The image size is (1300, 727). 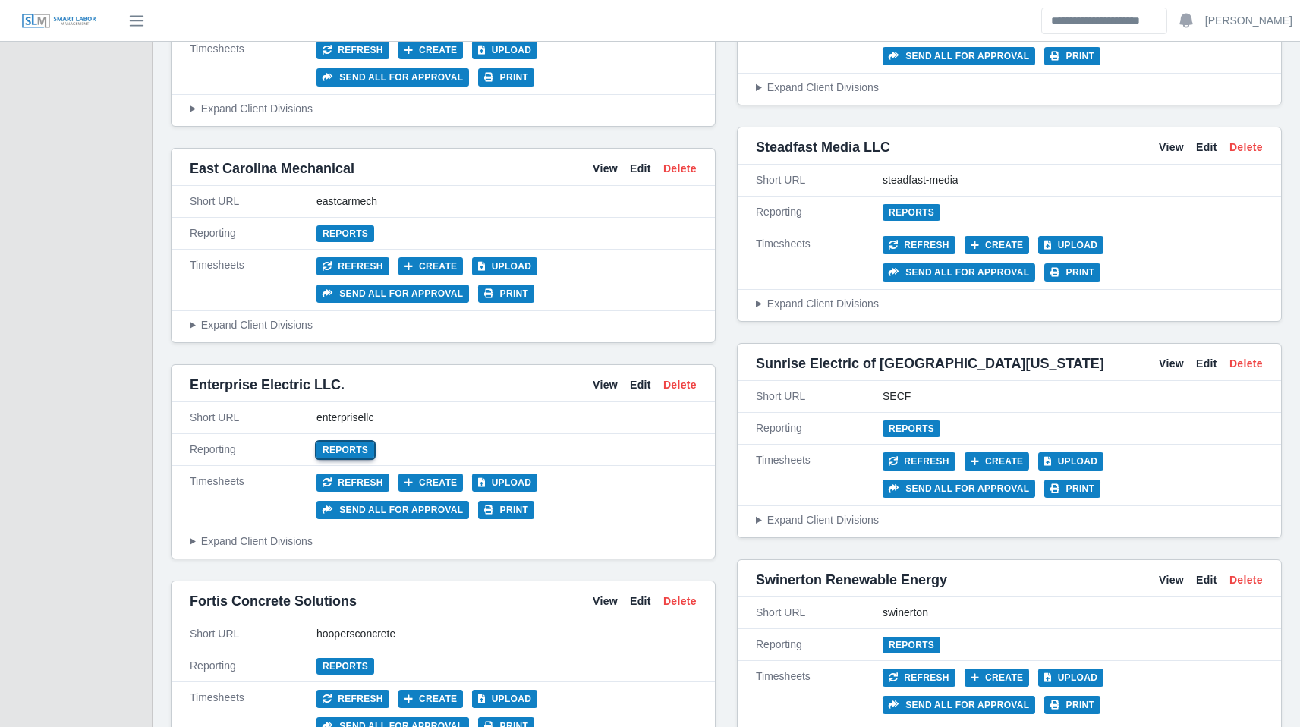 What do you see at coordinates (506, 634) in the screenshot?
I see `div: hoopersconcrete` at bounding box center [506, 634].